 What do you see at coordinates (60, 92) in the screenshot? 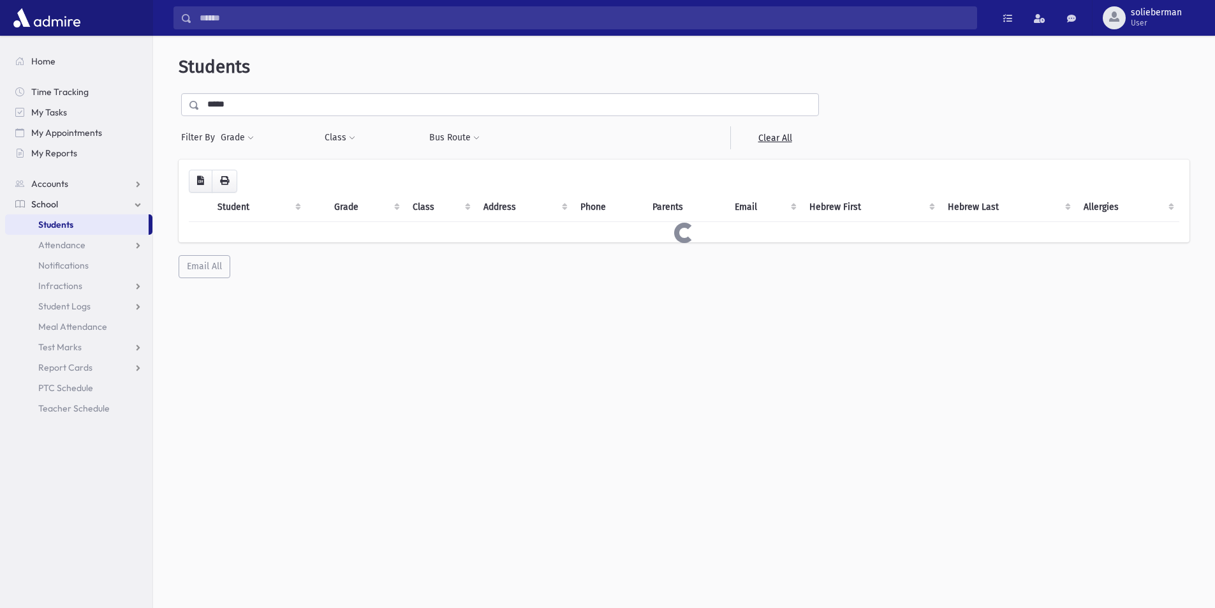
I see `span: Time Tracking` at bounding box center [60, 92].